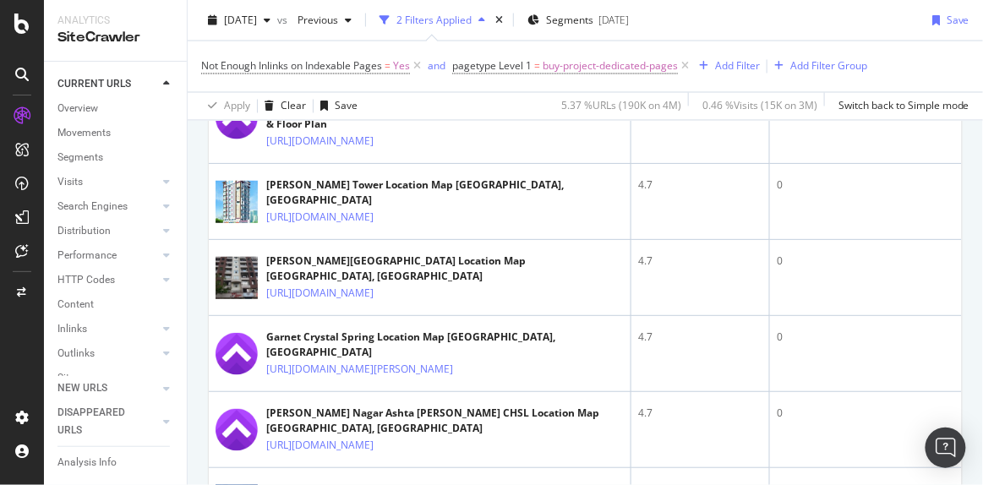  Describe the element at coordinates (432, 20) in the screenshot. I see `button: 2 Filters Applied` at that location.